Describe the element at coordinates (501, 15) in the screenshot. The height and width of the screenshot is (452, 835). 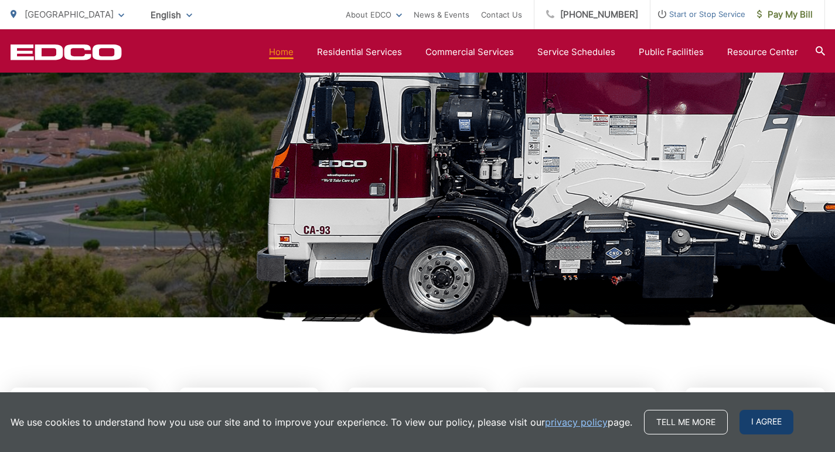
I see `a: Contact Us` at that location.